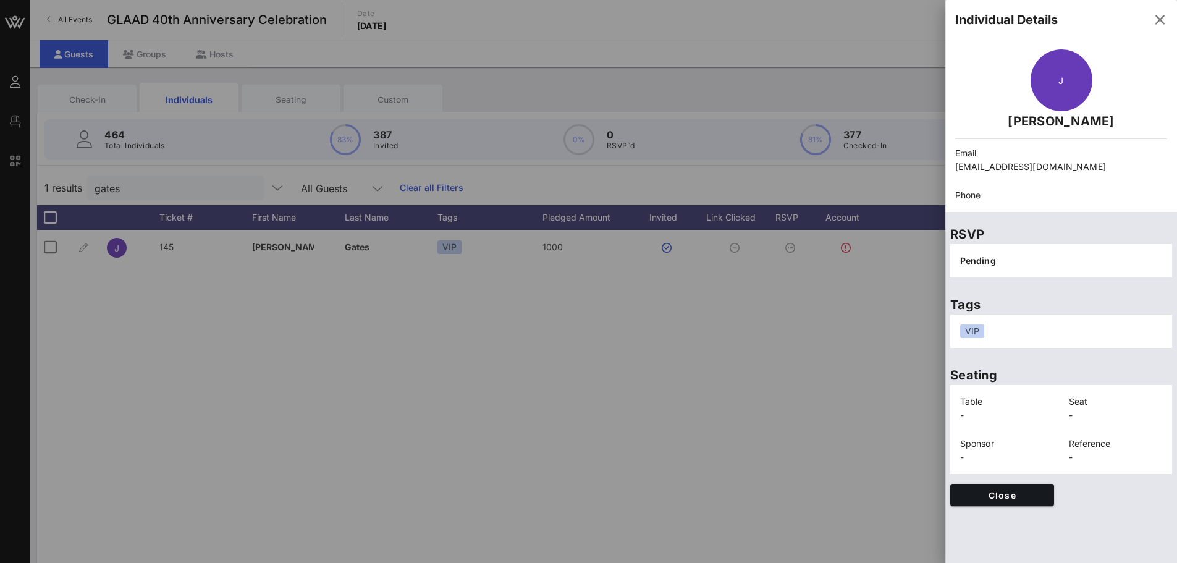 This screenshot has height=563, width=1177. Describe the element at coordinates (1116, 444) in the screenshot. I see `p: Reference` at that location.